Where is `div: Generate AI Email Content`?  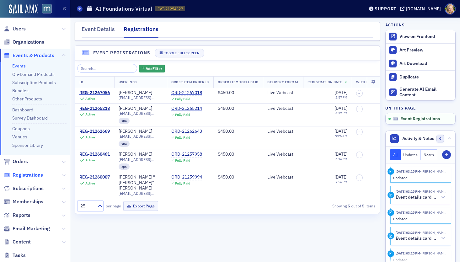
div: Generate AI Email Content is located at coordinates (425, 92).